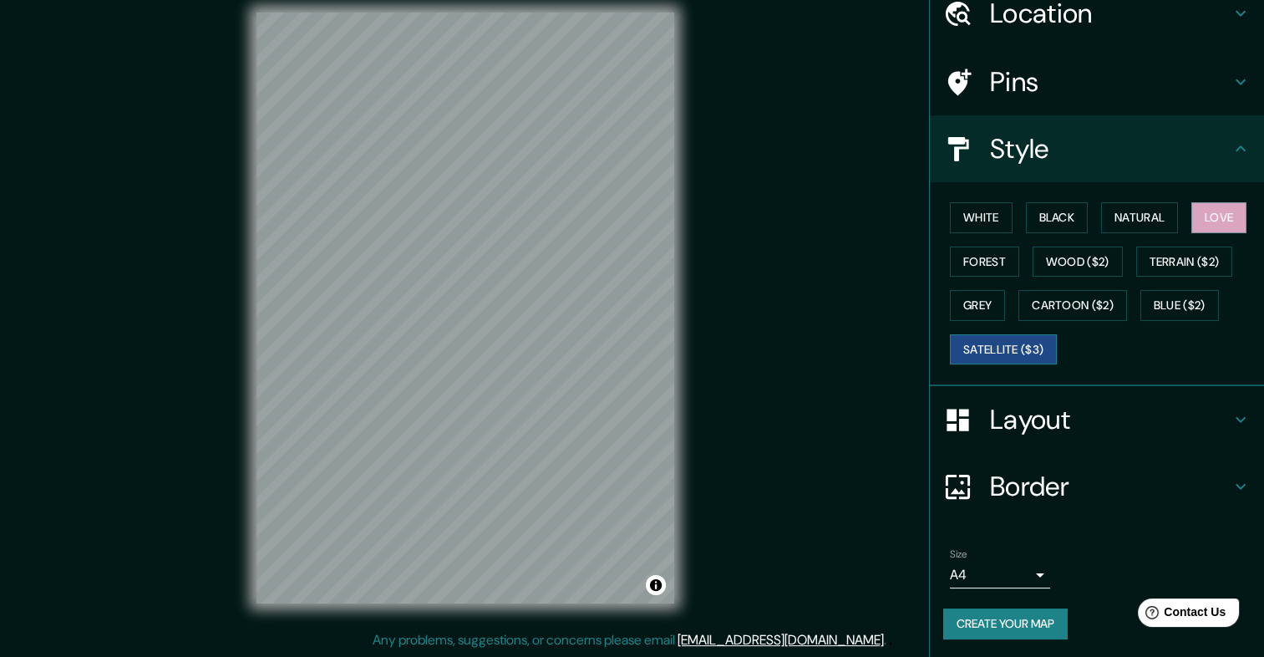 The image size is (1264, 657). I want to click on button: Black, so click(1057, 217).